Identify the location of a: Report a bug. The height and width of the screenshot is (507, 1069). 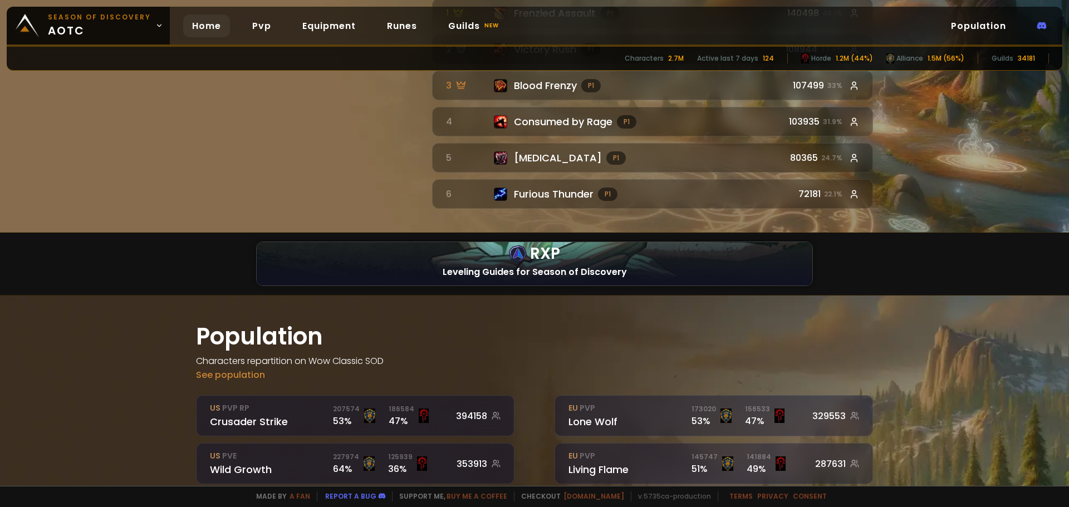
(351, 496).